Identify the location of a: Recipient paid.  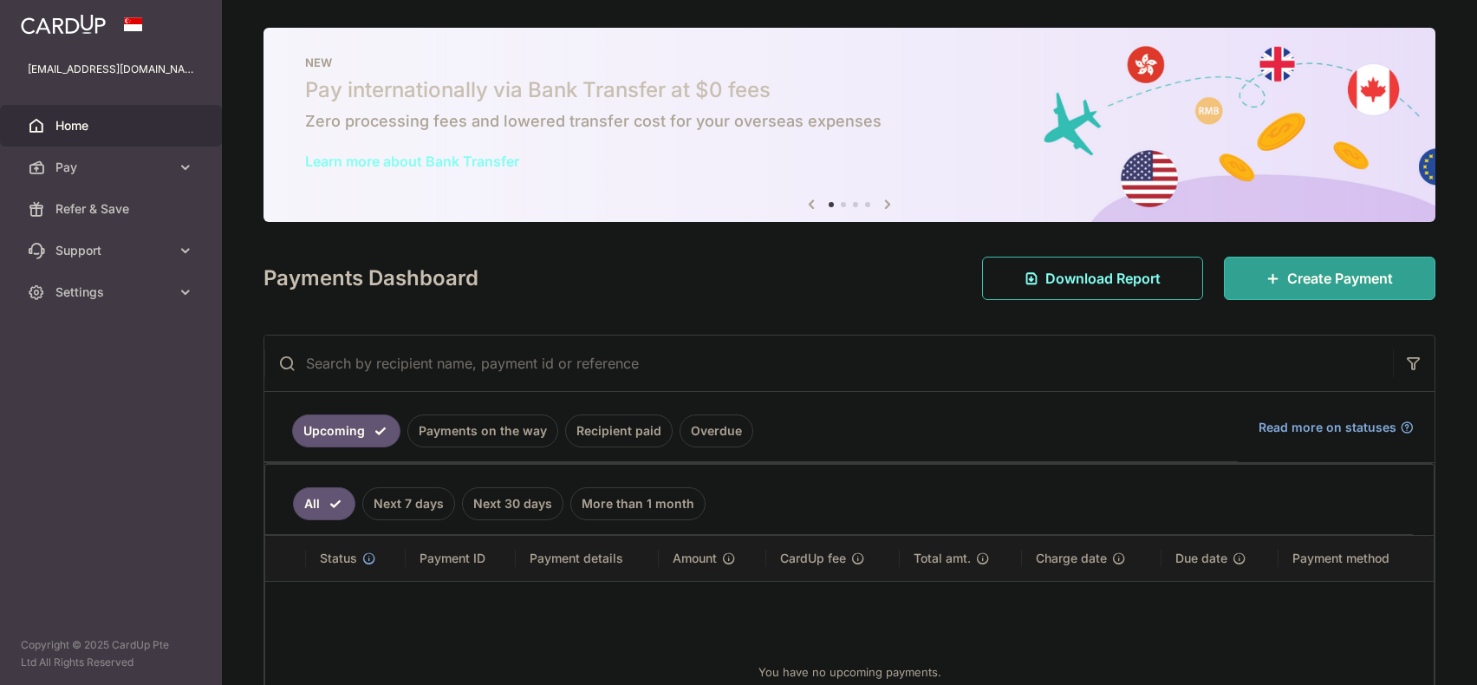
(619, 431).